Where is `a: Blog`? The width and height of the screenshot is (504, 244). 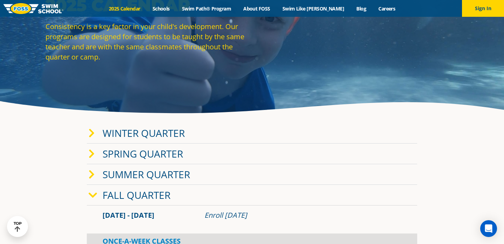 a: Blog is located at coordinates (361, 8).